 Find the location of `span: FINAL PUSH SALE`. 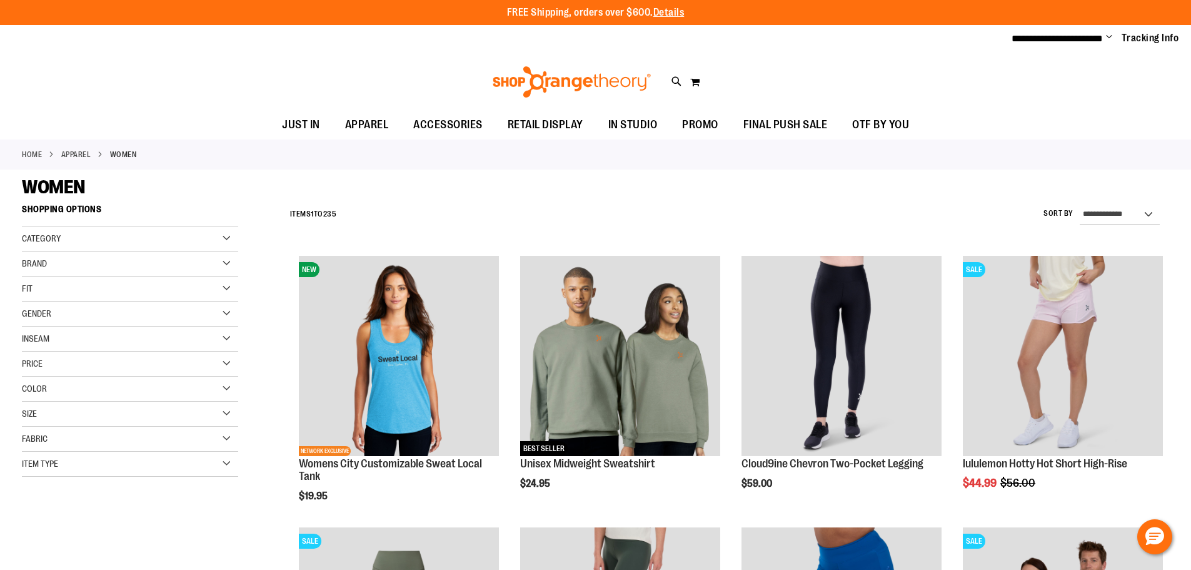

span: FINAL PUSH SALE is located at coordinates (785, 124).